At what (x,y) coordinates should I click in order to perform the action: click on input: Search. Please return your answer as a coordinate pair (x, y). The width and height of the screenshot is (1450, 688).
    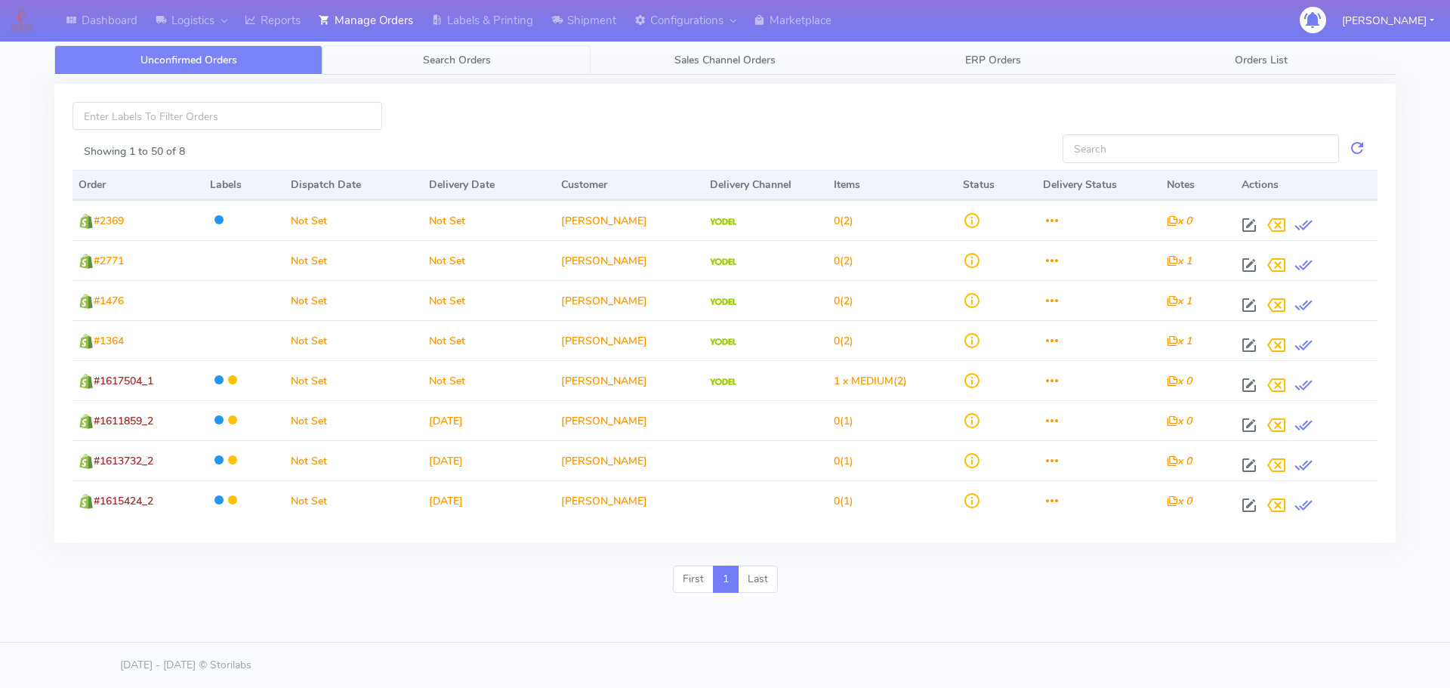
    Looking at the image, I should click on (1201, 148).